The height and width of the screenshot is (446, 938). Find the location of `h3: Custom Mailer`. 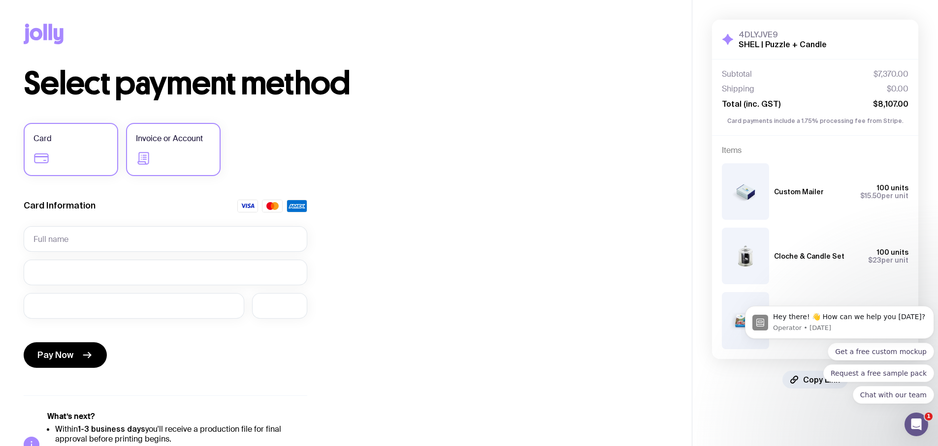

h3: Custom Mailer is located at coordinates (798, 192).